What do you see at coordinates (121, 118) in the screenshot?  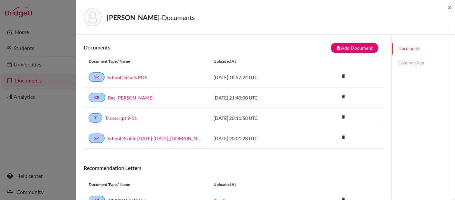 I see `a: Transcript 9-11` at bounding box center [121, 118].